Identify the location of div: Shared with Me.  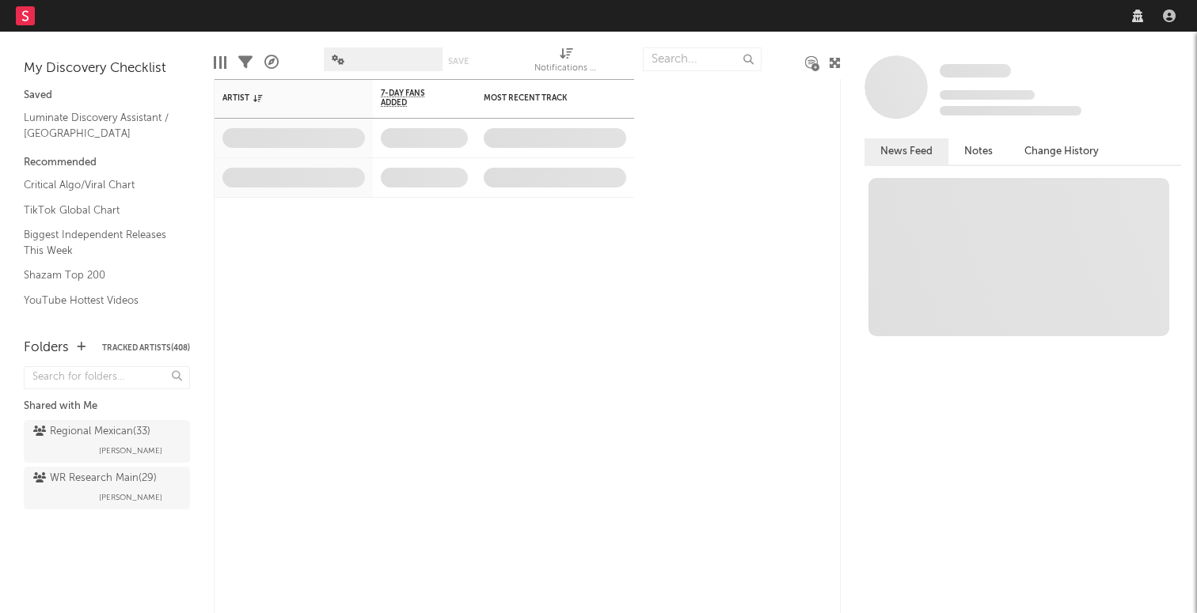
(107, 407).